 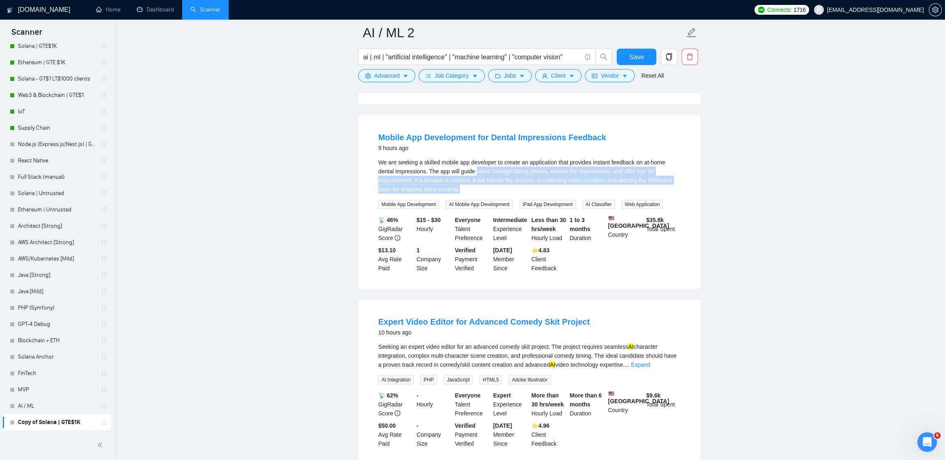 What do you see at coordinates (57, 242) in the screenshot?
I see `a: AWS Architect [Strong]` at bounding box center [57, 242].